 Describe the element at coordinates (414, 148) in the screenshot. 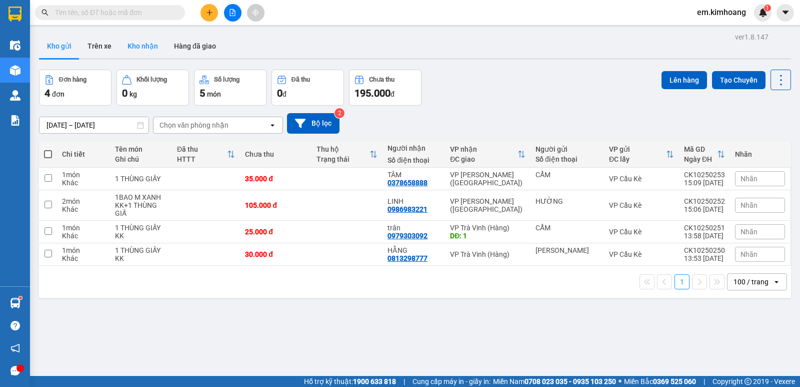

I see `div: Người nhận` at that location.